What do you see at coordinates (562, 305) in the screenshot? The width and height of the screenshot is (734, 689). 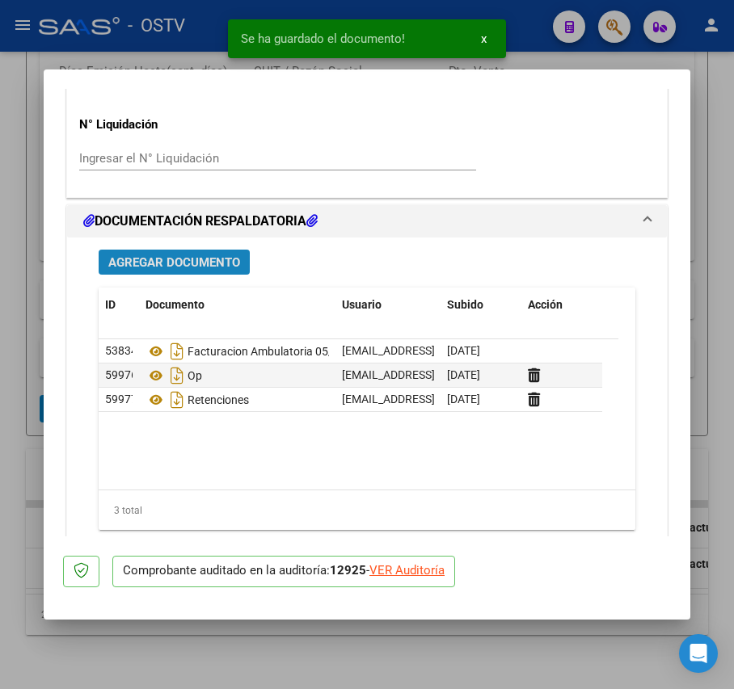 I see `datatable-header-cell: Acción` at bounding box center [562, 305].